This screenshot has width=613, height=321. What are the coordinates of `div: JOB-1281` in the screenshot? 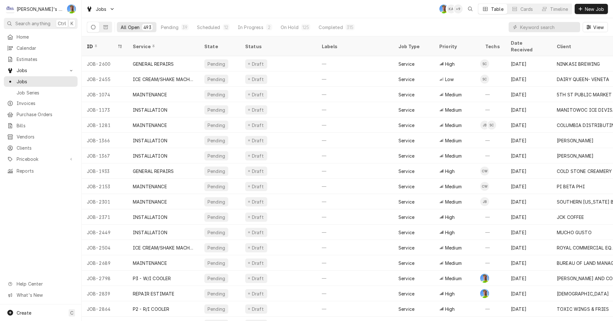 It's located at (105, 125).